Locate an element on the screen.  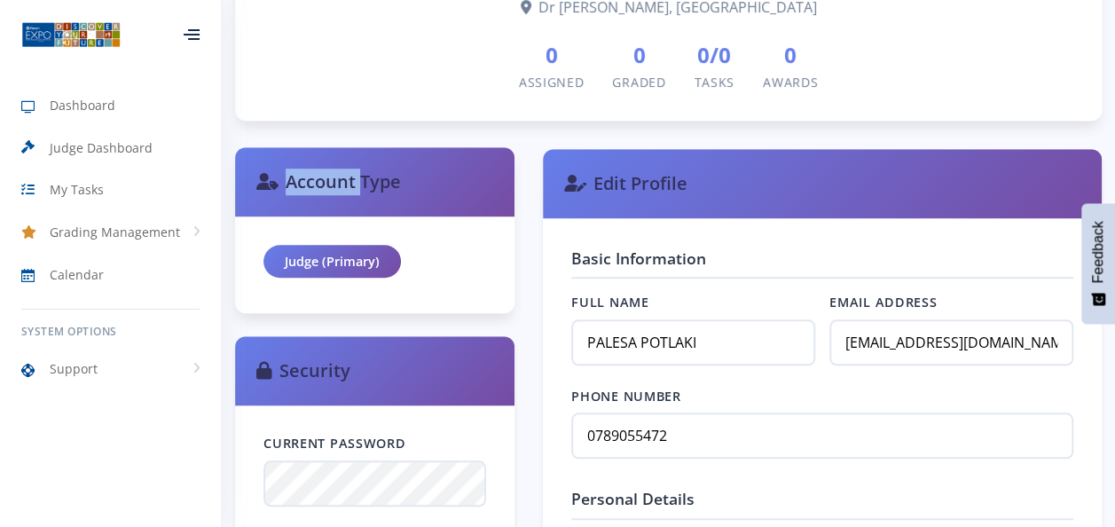
label: Current Password is located at coordinates (374, 443).